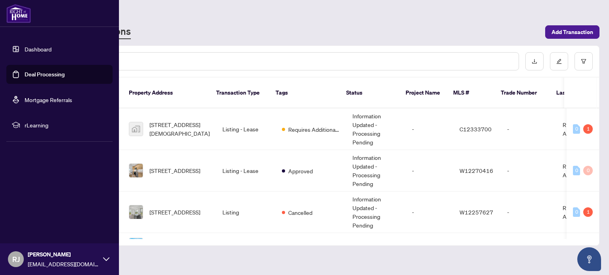 Image resolution: width=609 pixels, height=275 pixels. I want to click on a: Mortgage Referrals, so click(48, 100).